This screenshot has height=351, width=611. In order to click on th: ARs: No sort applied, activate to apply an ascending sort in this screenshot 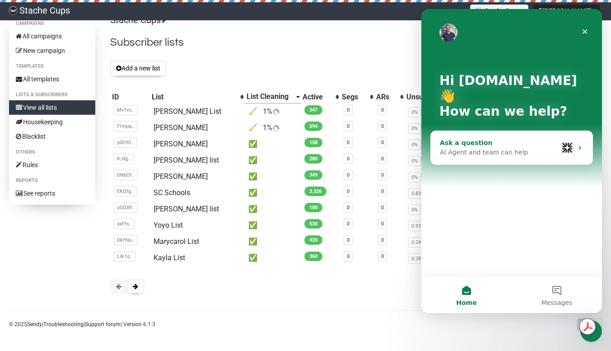, I will do `click(389, 97)`.